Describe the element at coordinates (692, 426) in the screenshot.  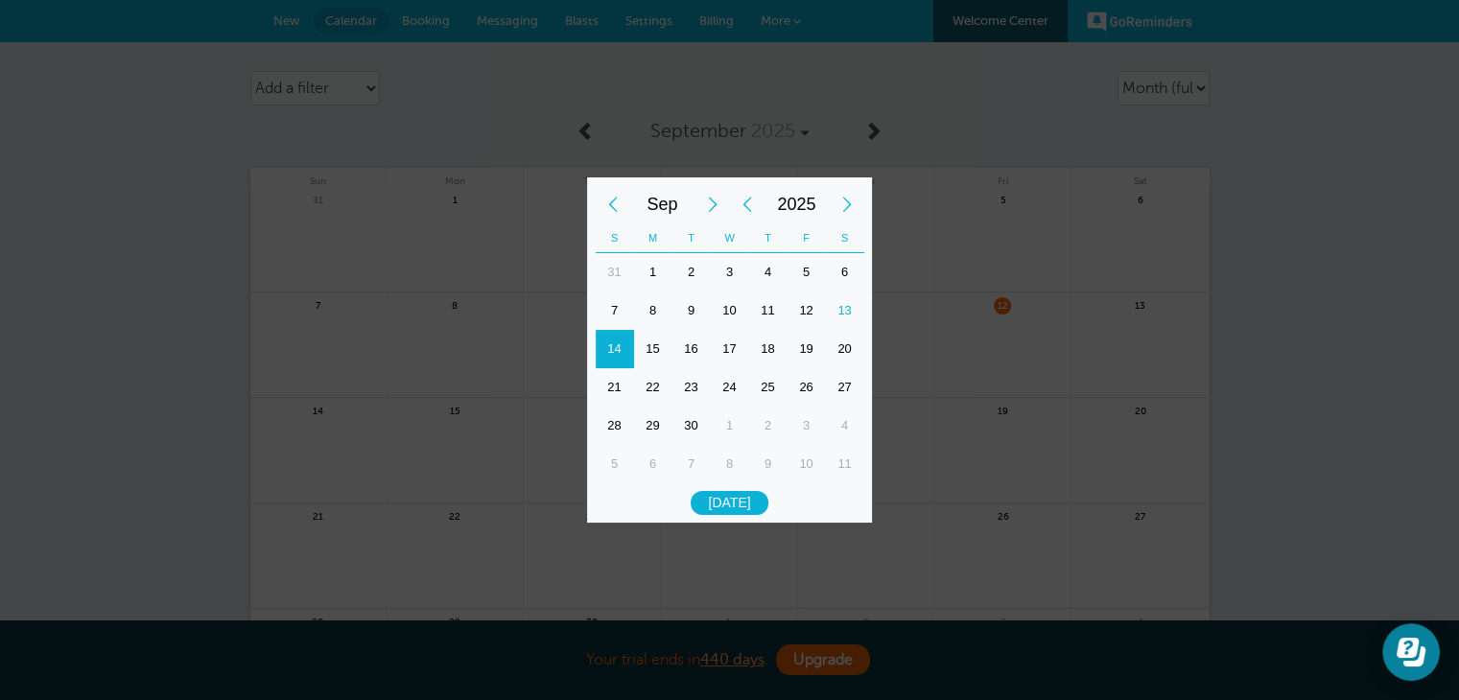
I see `div: 30` at that location.